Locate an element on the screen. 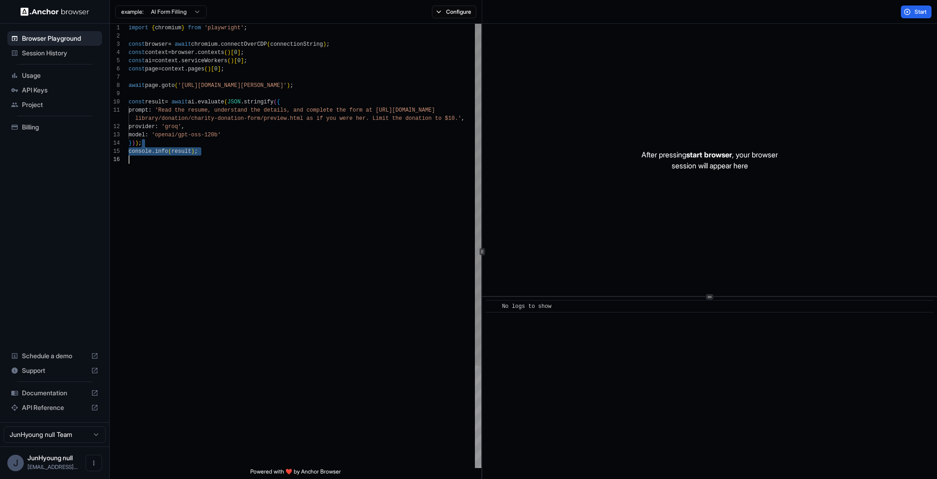 The height and width of the screenshot is (479, 937). span: Start is located at coordinates (921, 12).